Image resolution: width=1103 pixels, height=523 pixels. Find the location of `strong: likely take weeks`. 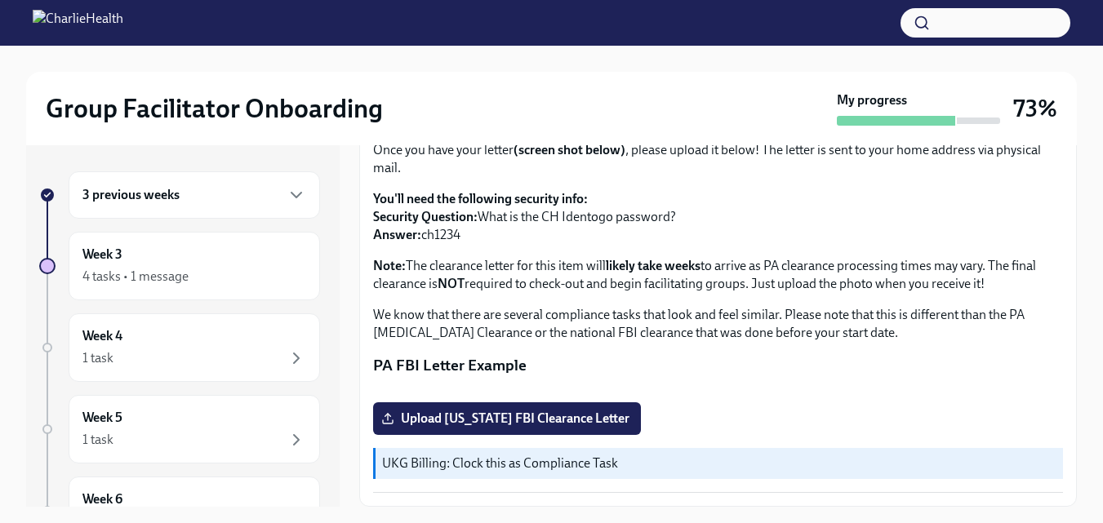

strong: likely take weeks is located at coordinates (653, 265).